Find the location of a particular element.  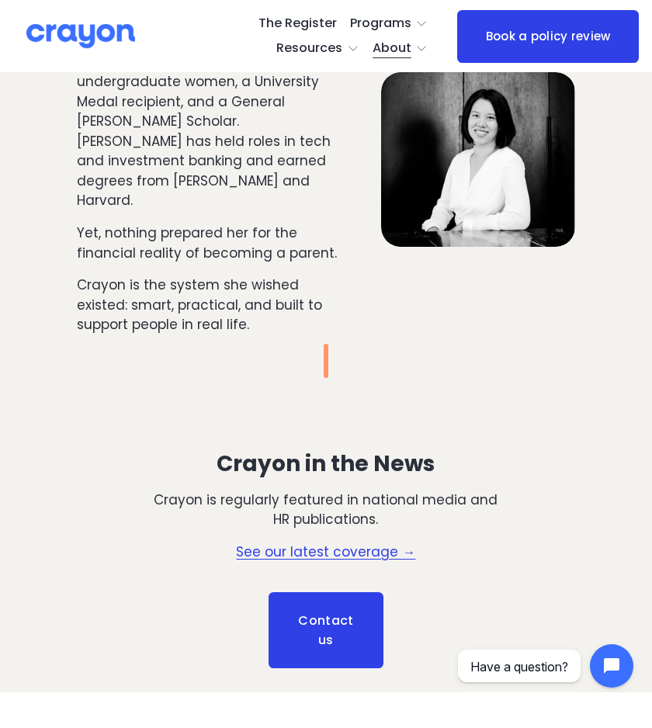

strong: Crayon in the News is located at coordinates (325, 463).